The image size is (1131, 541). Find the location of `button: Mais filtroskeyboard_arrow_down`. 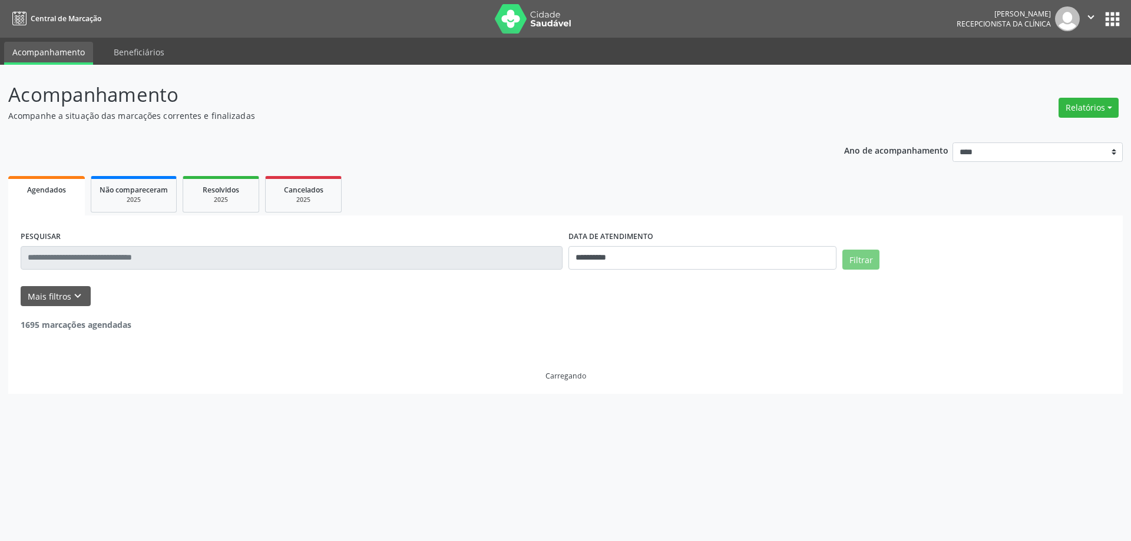

button: Mais filtroskeyboard_arrow_down is located at coordinates (55, 296).